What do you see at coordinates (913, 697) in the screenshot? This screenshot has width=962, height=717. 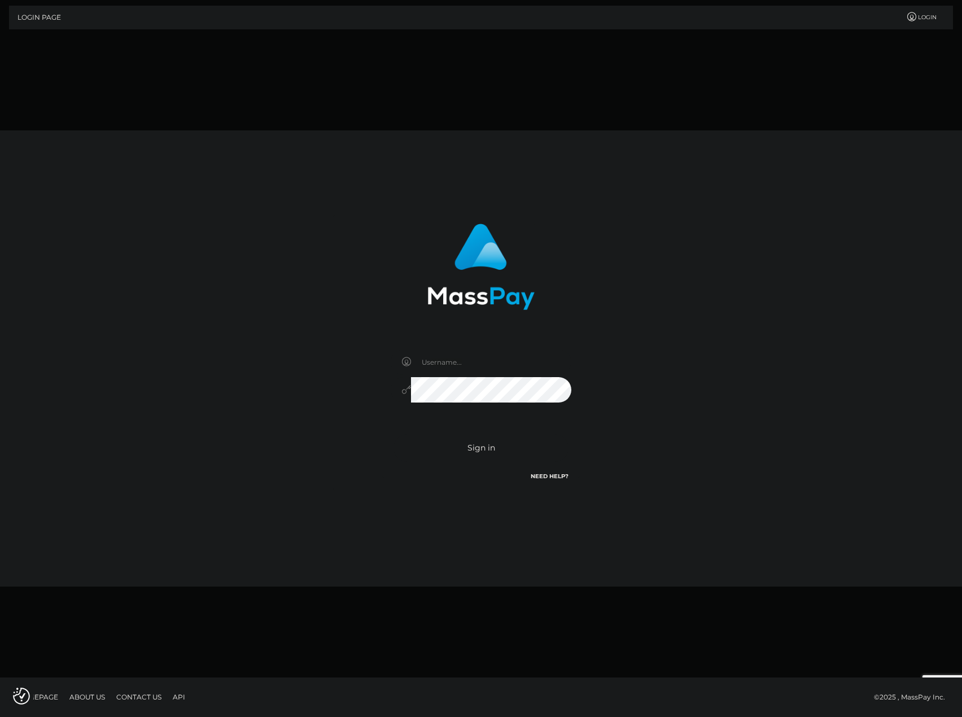 I see `div: © 2025 , MassPay Inc.` at bounding box center [913, 697].